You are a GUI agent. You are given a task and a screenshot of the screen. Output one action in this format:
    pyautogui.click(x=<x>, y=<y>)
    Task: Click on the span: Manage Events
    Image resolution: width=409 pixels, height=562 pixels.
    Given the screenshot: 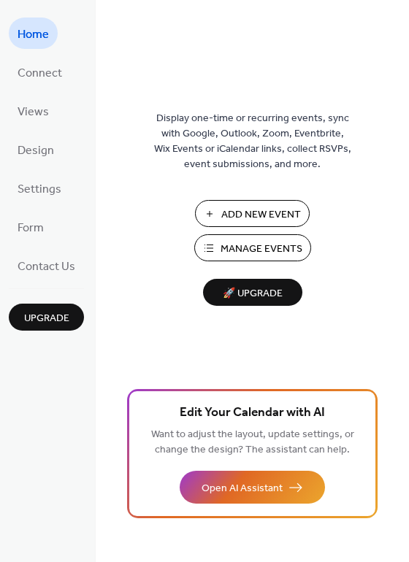 What is the action you would take?
    pyautogui.click(x=261, y=249)
    